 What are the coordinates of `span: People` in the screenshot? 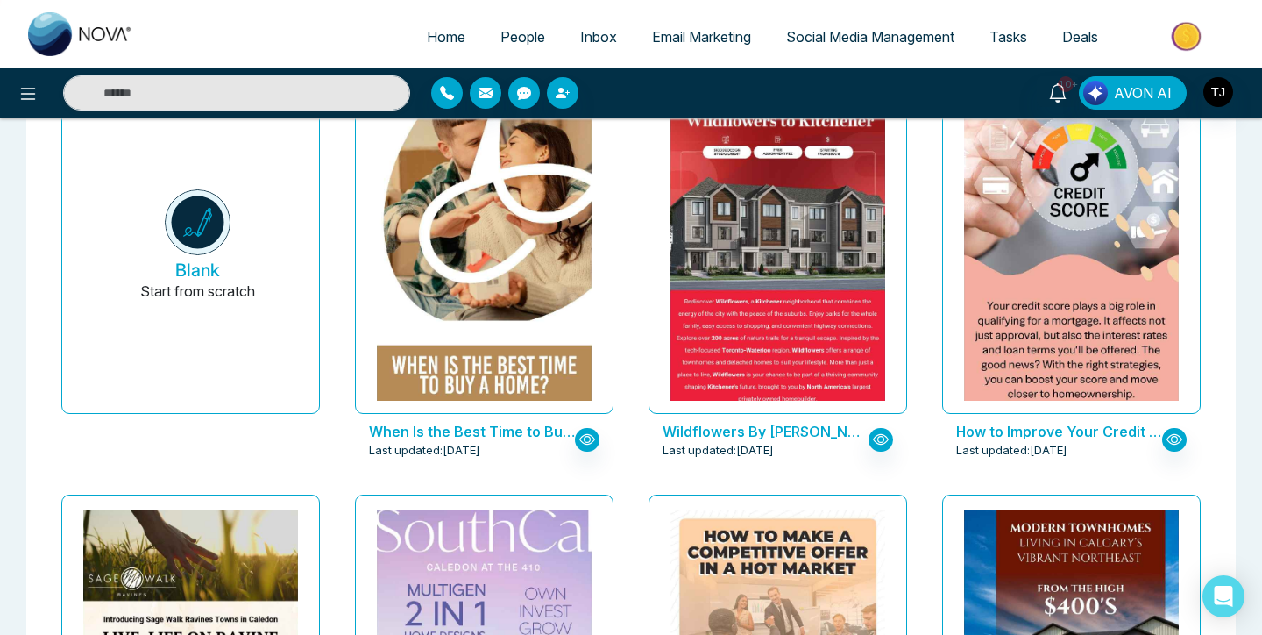 It's located at (523, 37).